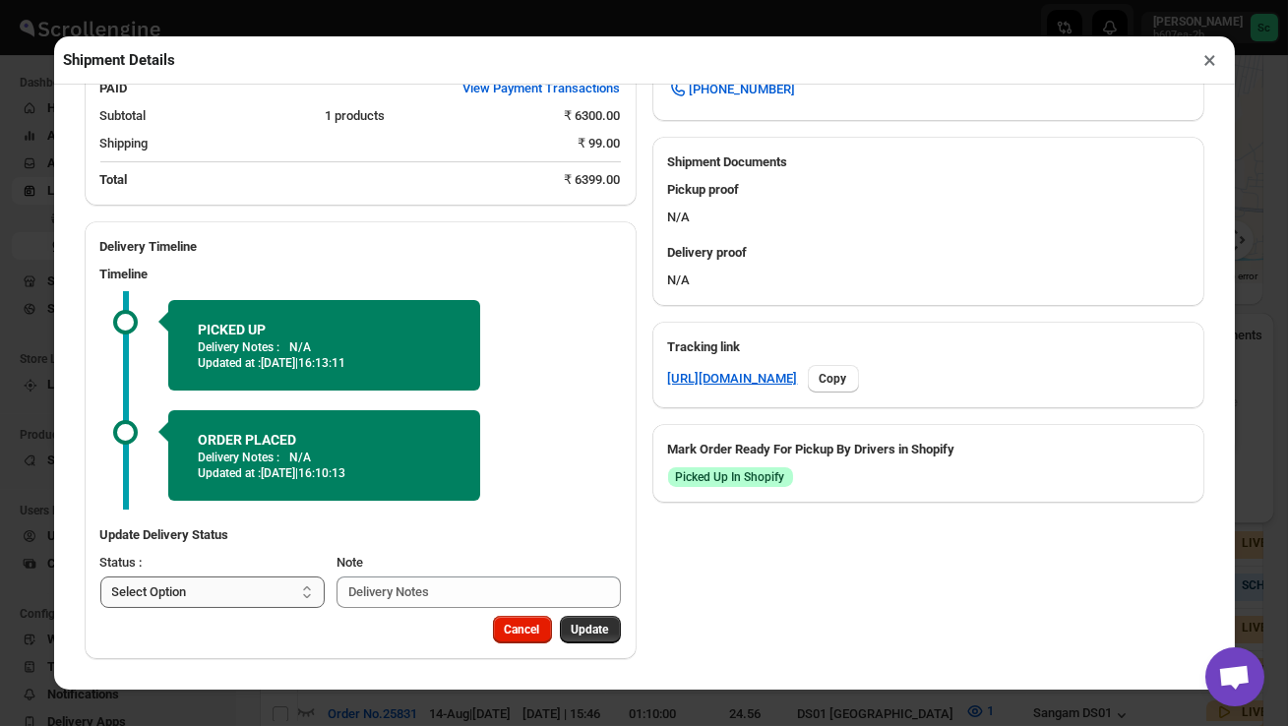 The width and height of the screenshot is (1288, 726). Describe the element at coordinates (360, 535) in the screenshot. I see `h3: Update Delivery Status` at that location.